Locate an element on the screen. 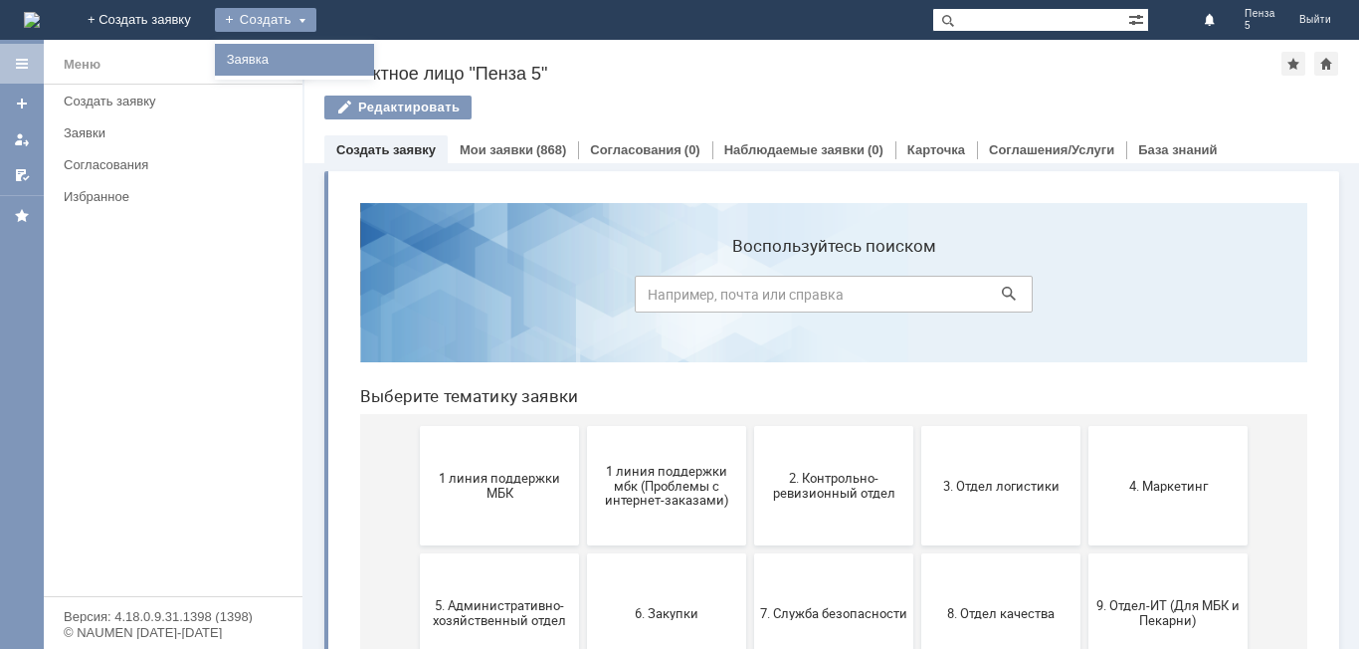 This screenshot has height=649, width=1359. a: Соглашения/Услуги is located at coordinates (1052, 149).